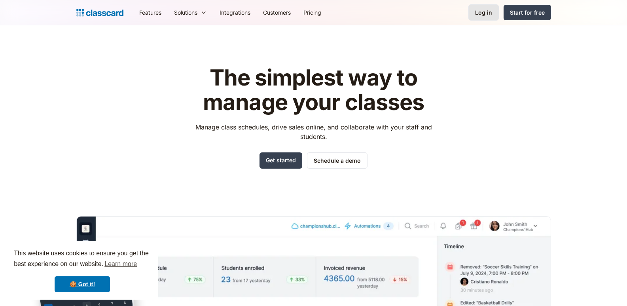  I want to click on a: Log in, so click(483, 12).